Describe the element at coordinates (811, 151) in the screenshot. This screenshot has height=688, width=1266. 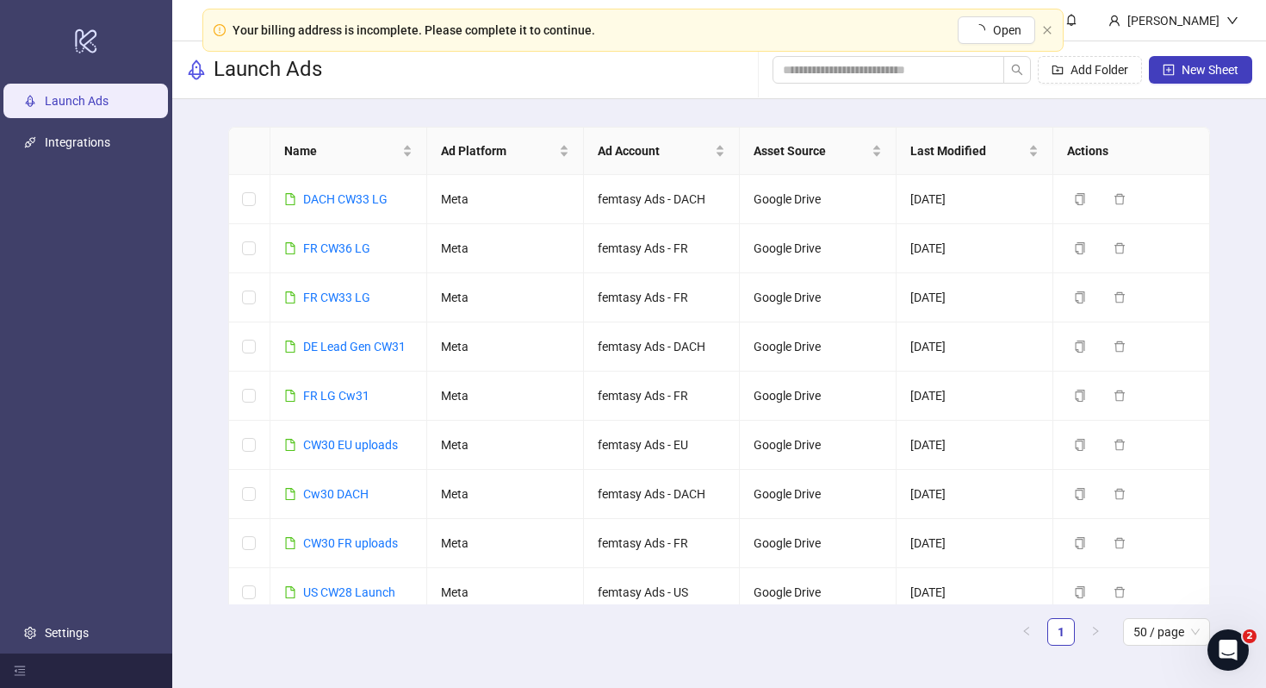
I see `span: Asset Source` at that location.